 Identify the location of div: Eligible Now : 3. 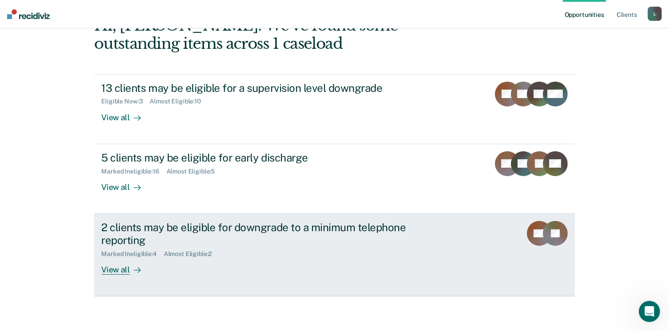
(125, 101).